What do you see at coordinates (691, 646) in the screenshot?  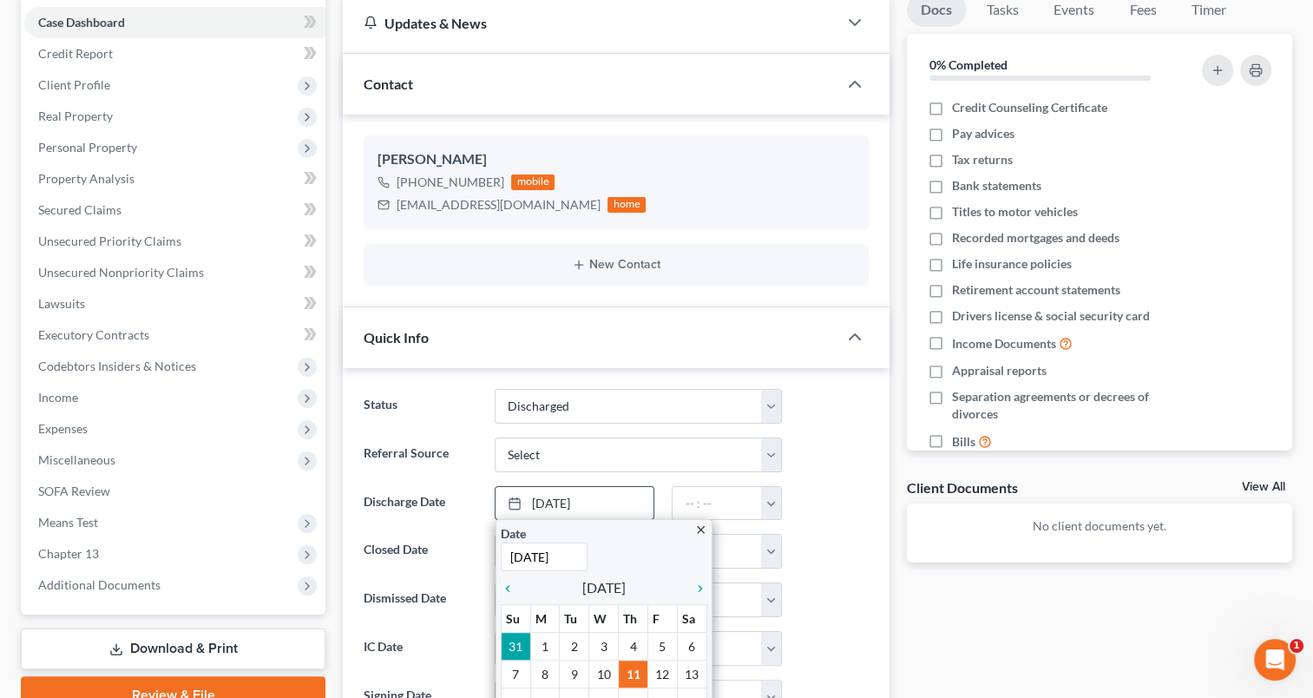 I see `td: 6` at bounding box center [691, 646].